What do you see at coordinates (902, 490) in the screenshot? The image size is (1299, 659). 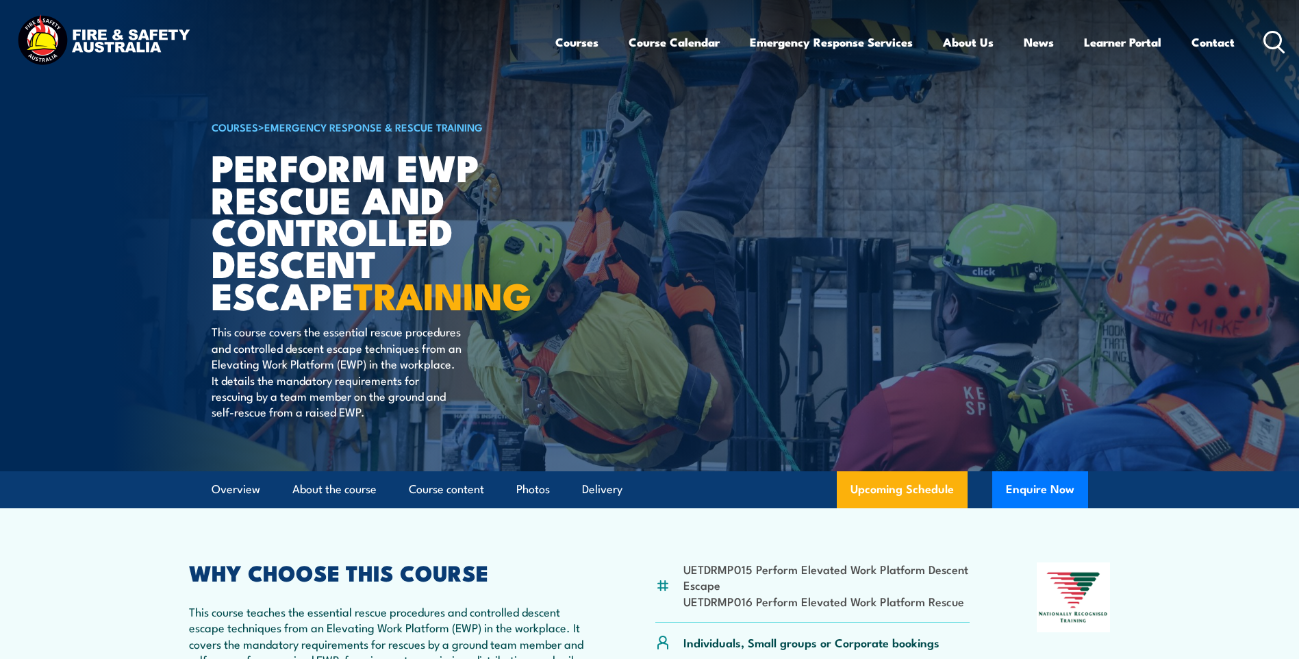 I see `a: Upcoming Schedule` at bounding box center [902, 490].